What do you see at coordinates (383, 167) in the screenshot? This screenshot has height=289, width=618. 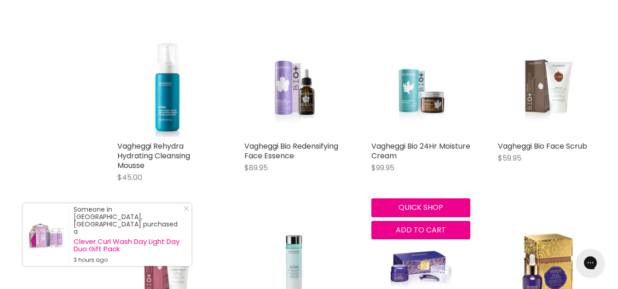 I see `span: $99.95` at bounding box center [383, 167].